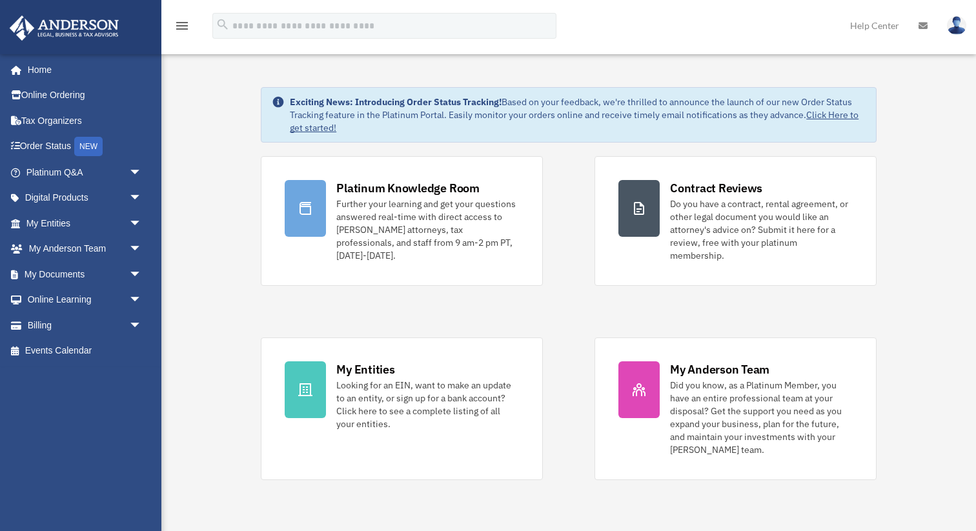 Image resolution: width=976 pixels, height=531 pixels. I want to click on i: menu, so click(182, 26).